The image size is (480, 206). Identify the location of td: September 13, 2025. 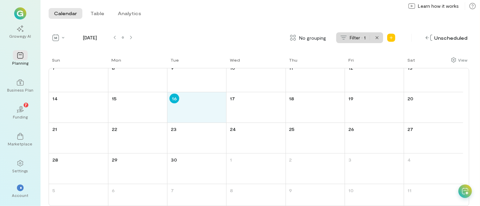
(433, 77).